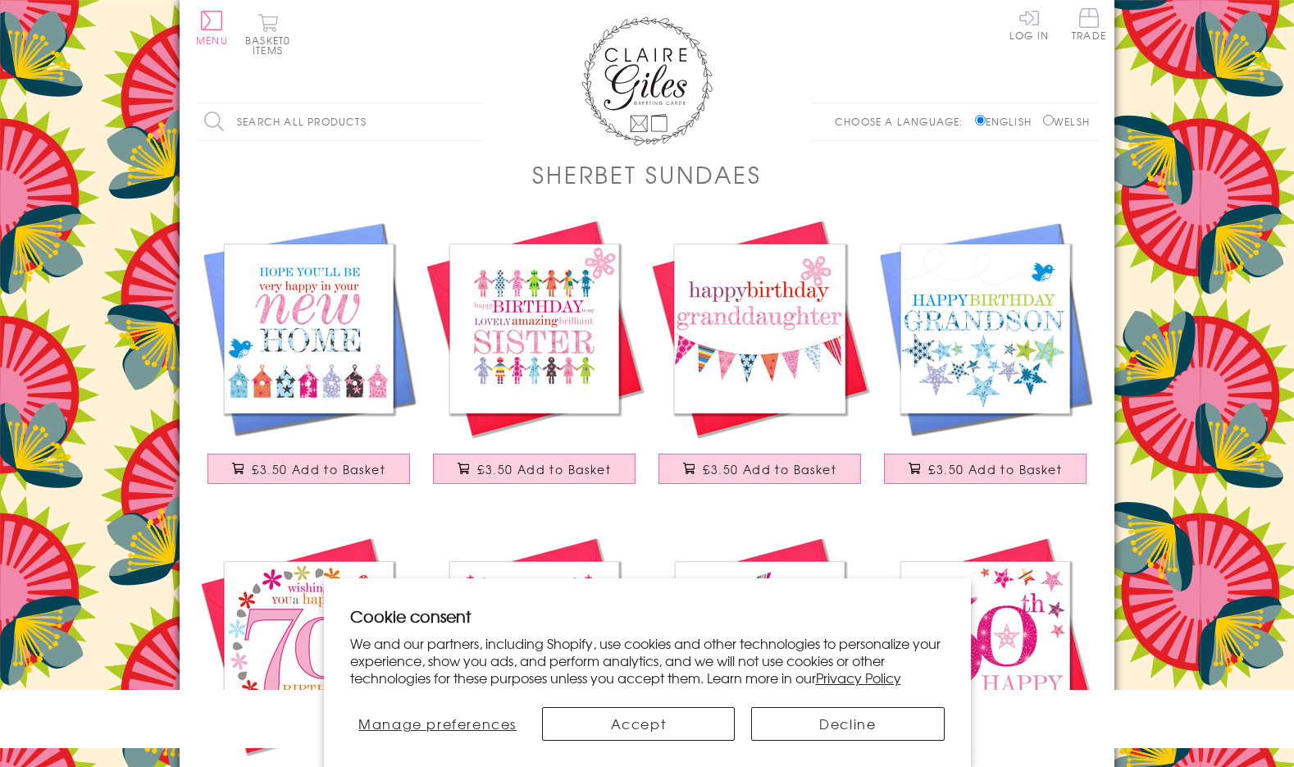  I want to click on span: Manage preferences, so click(437, 723).